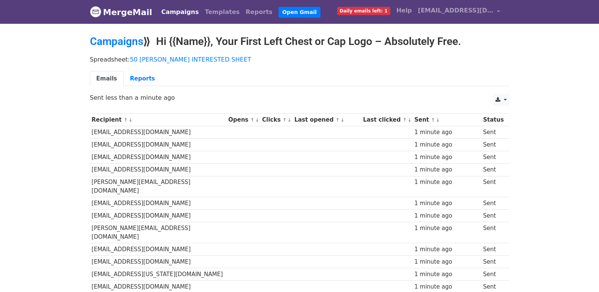 The image size is (599, 292). Describe the element at coordinates (96, 12) in the screenshot. I see `img: MergeMail logo` at that location.